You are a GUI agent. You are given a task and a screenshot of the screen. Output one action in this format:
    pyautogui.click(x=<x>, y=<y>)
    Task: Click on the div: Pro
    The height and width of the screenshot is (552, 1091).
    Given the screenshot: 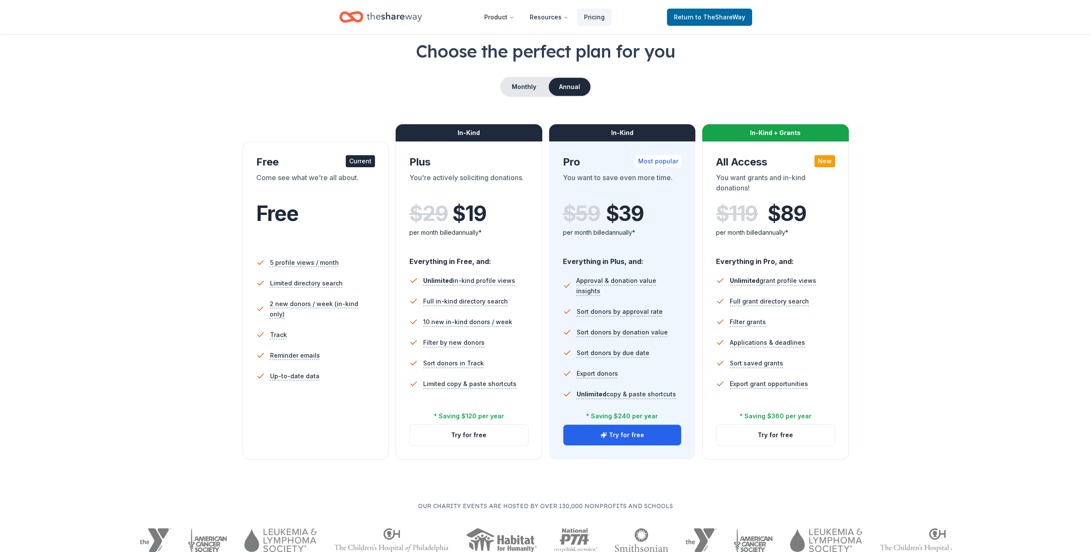 What is the action you would take?
    pyautogui.click(x=622, y=162)
    